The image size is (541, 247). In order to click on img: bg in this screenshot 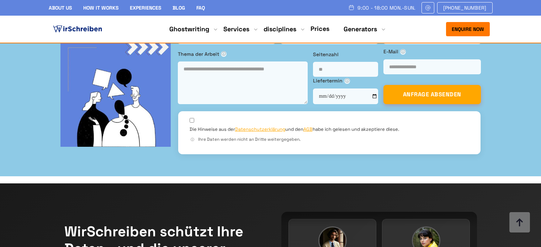, I will do `click(116, 92)`.